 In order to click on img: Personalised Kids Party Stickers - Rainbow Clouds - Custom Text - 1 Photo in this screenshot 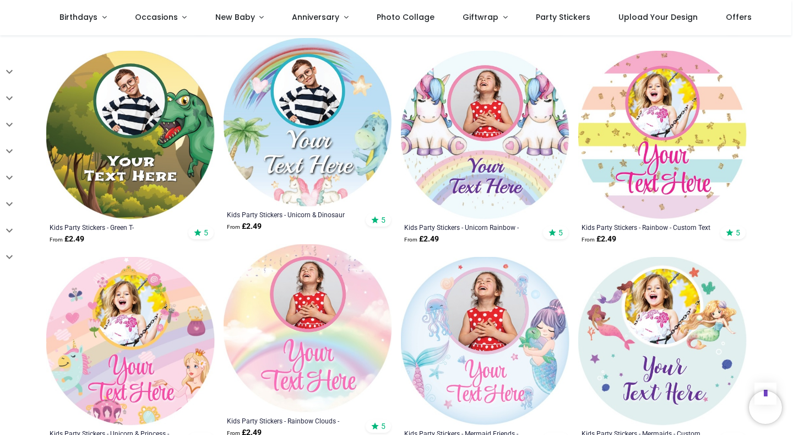, I will do `click(308, 328)`.